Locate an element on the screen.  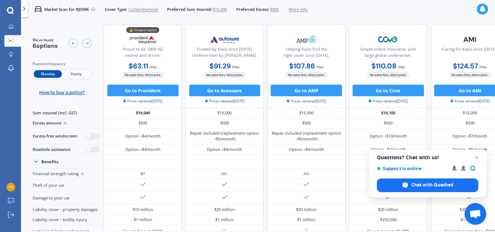
div: Excess-free windscreen is located at coordinates (64, 137).